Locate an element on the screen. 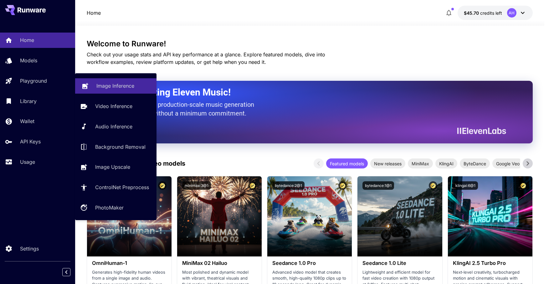  a: Image Upscale is located at coordinates (116, 167).